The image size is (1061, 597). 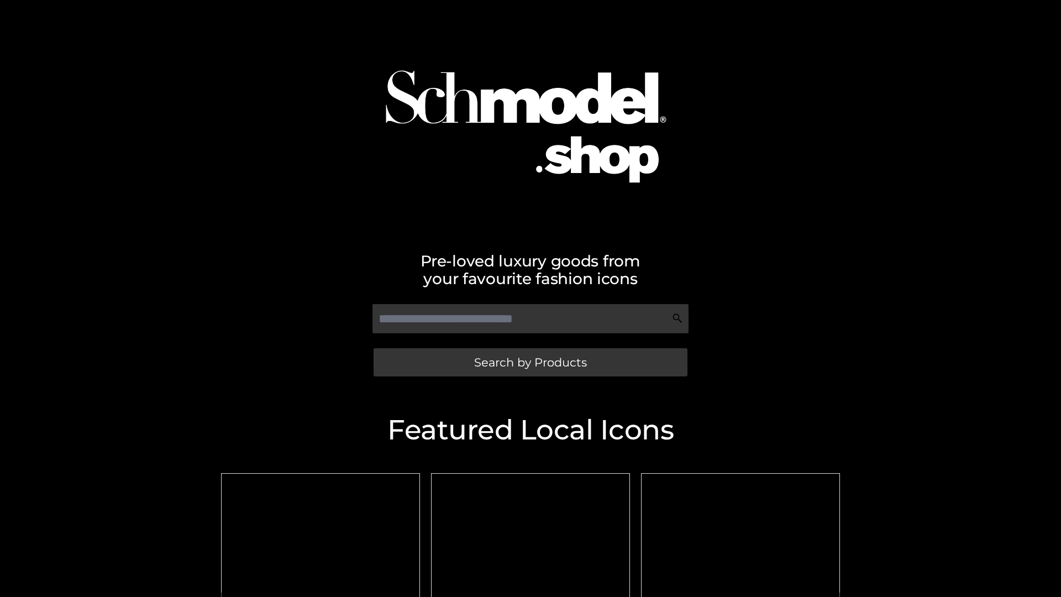 What do you see at coordinates (677, 318) in the screenshot?
I see `img: Search Icon` at bounding box center [677, 318].